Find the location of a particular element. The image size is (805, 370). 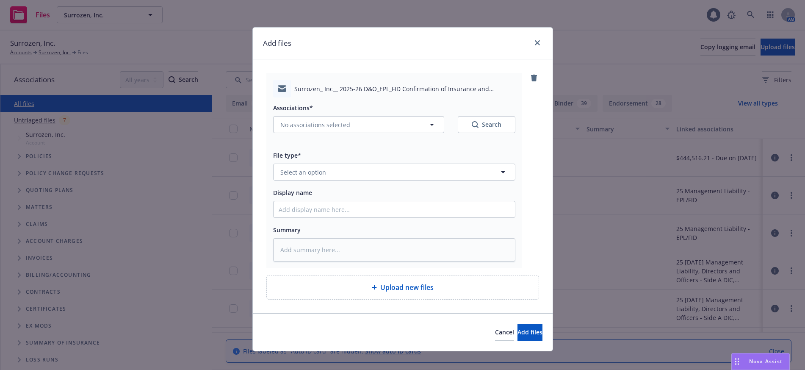

a: remove is located at coordinates (534, 78).